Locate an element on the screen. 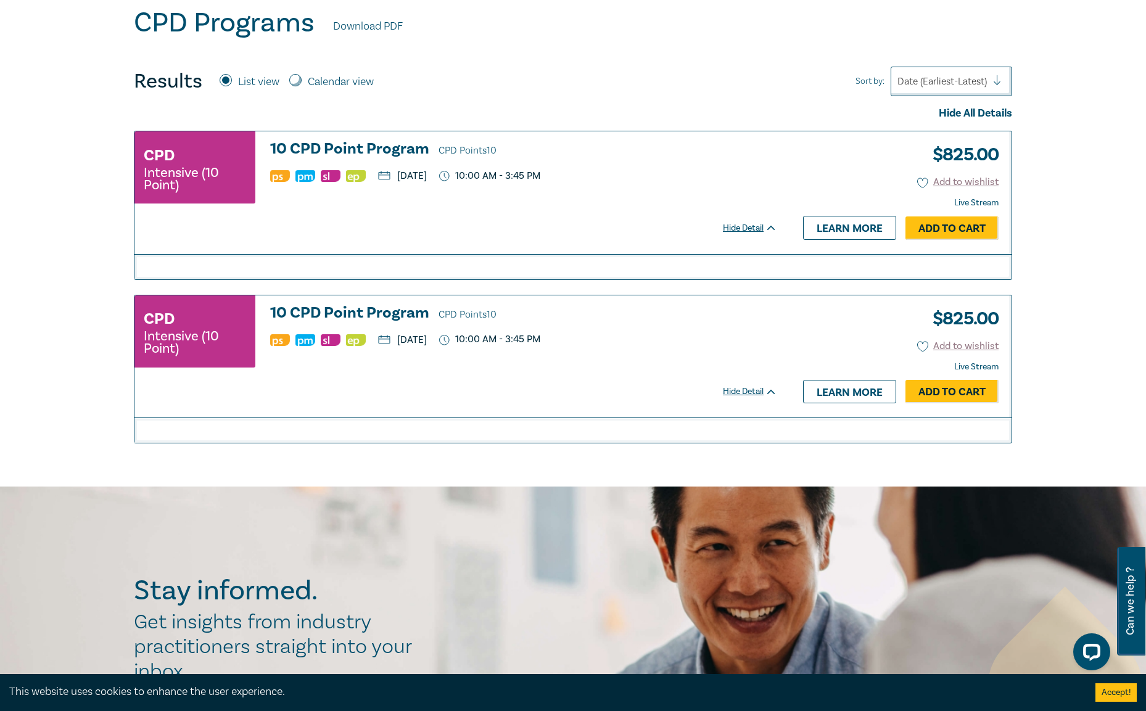  label: Calendar view is located at coordinates (340, 82).